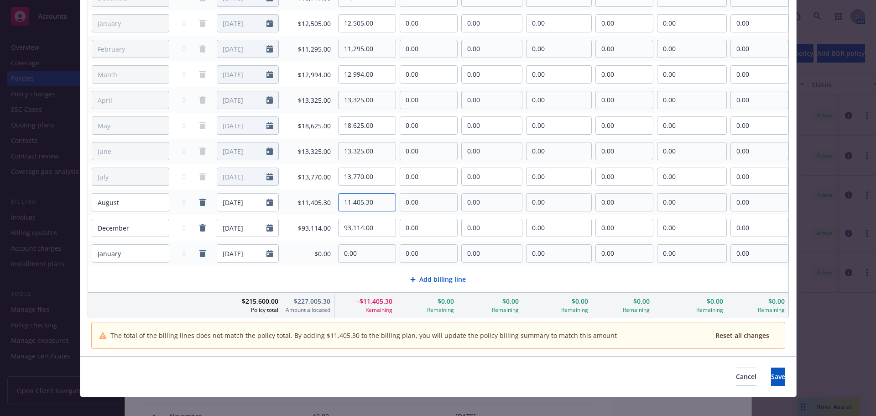 This screenshot has width=876, height=416. What do you see at coordinates (308, 310) in the screenshot?
I see `span: Amount allocated` at bounding box center [308, 310].